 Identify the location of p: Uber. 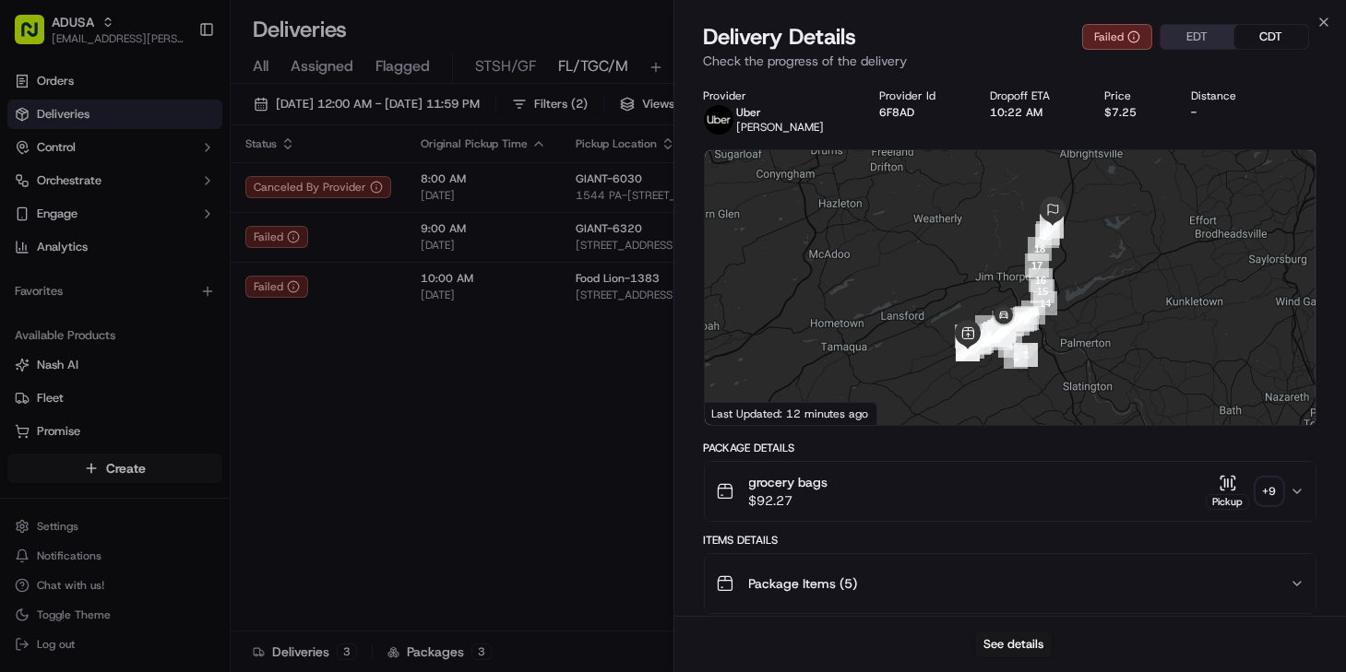
(780, 113).